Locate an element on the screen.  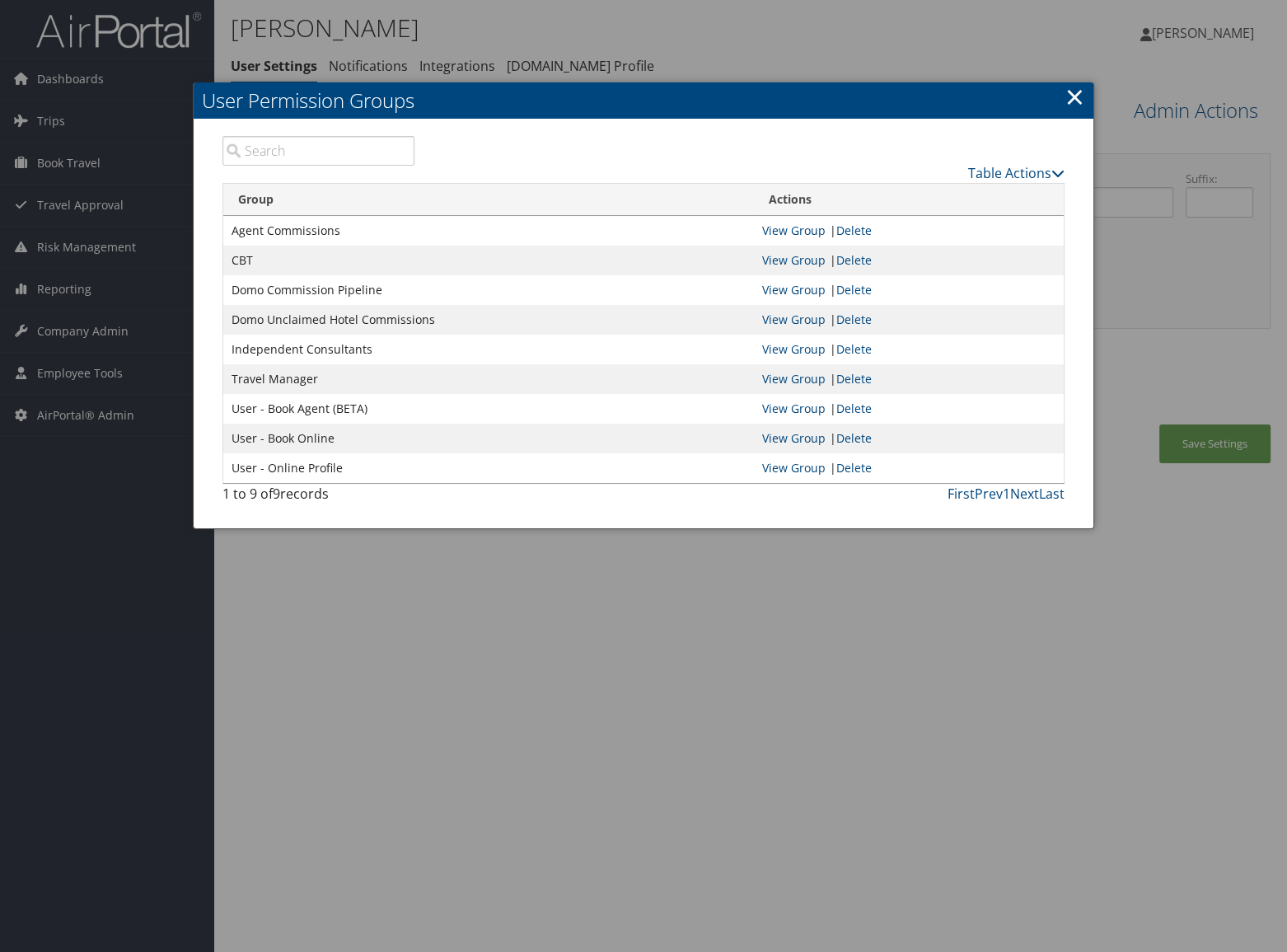
a: Last is located at coordinates (1052, 494).